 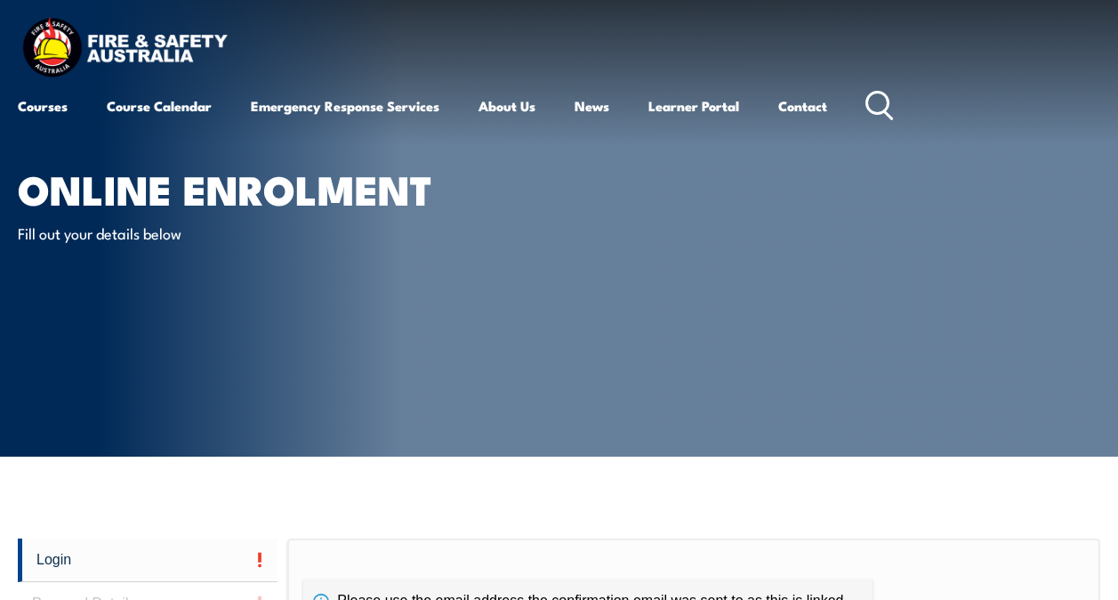 What do you see at coordinates (345, 106) in the screenshot?
I see `a: Emergency Response Services` at bounding box center [345, 106].